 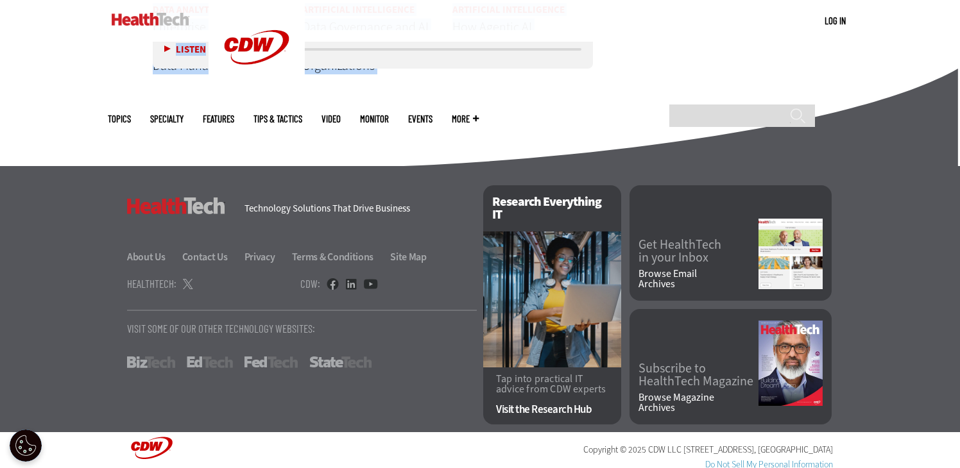 What do you see at coordinates (218, 119) in the screenshot?
I see `a: Features` at bounding box center [218, 119].